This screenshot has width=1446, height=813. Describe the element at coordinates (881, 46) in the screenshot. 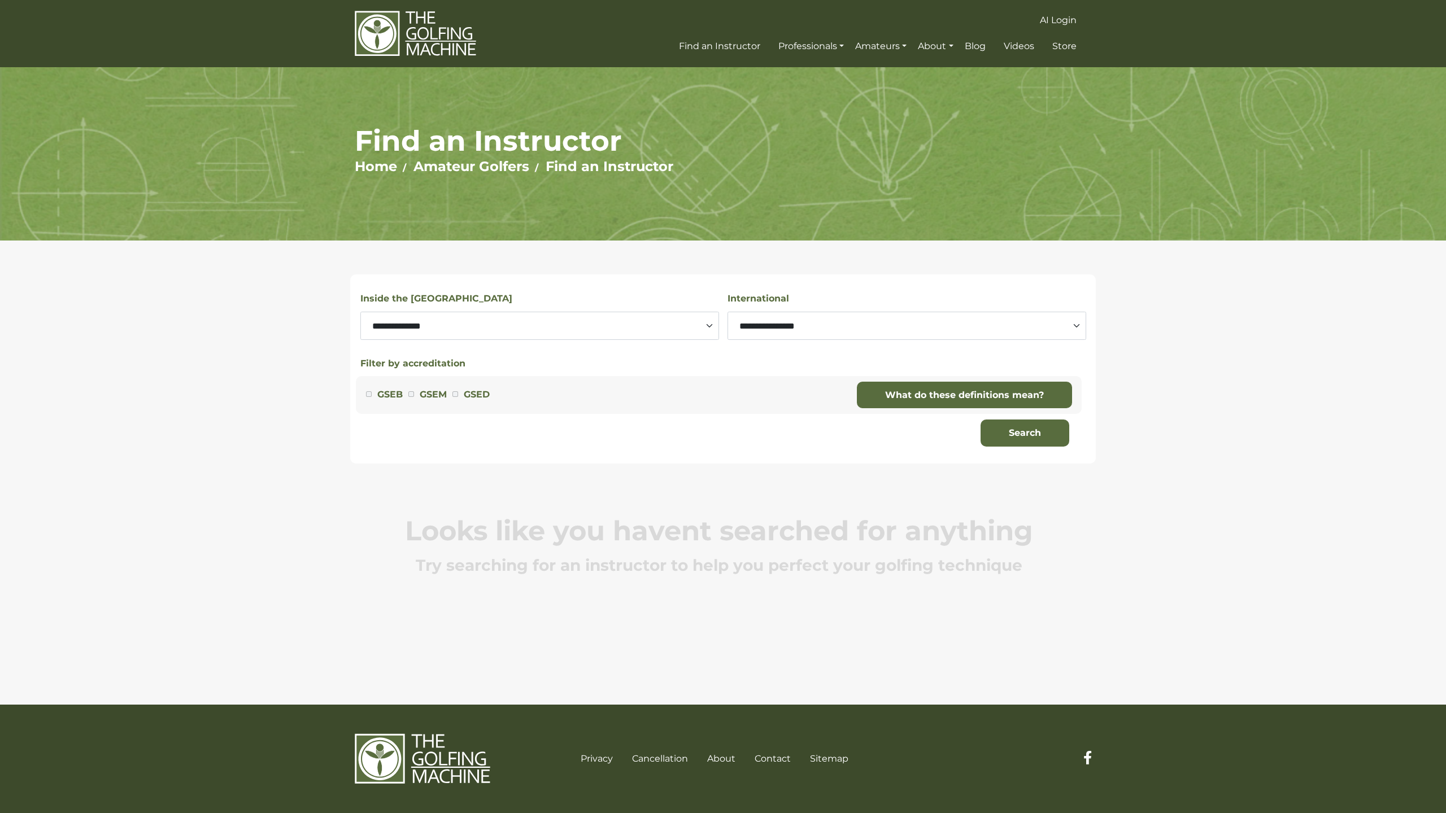

I see `a: Amateurs` at that location.